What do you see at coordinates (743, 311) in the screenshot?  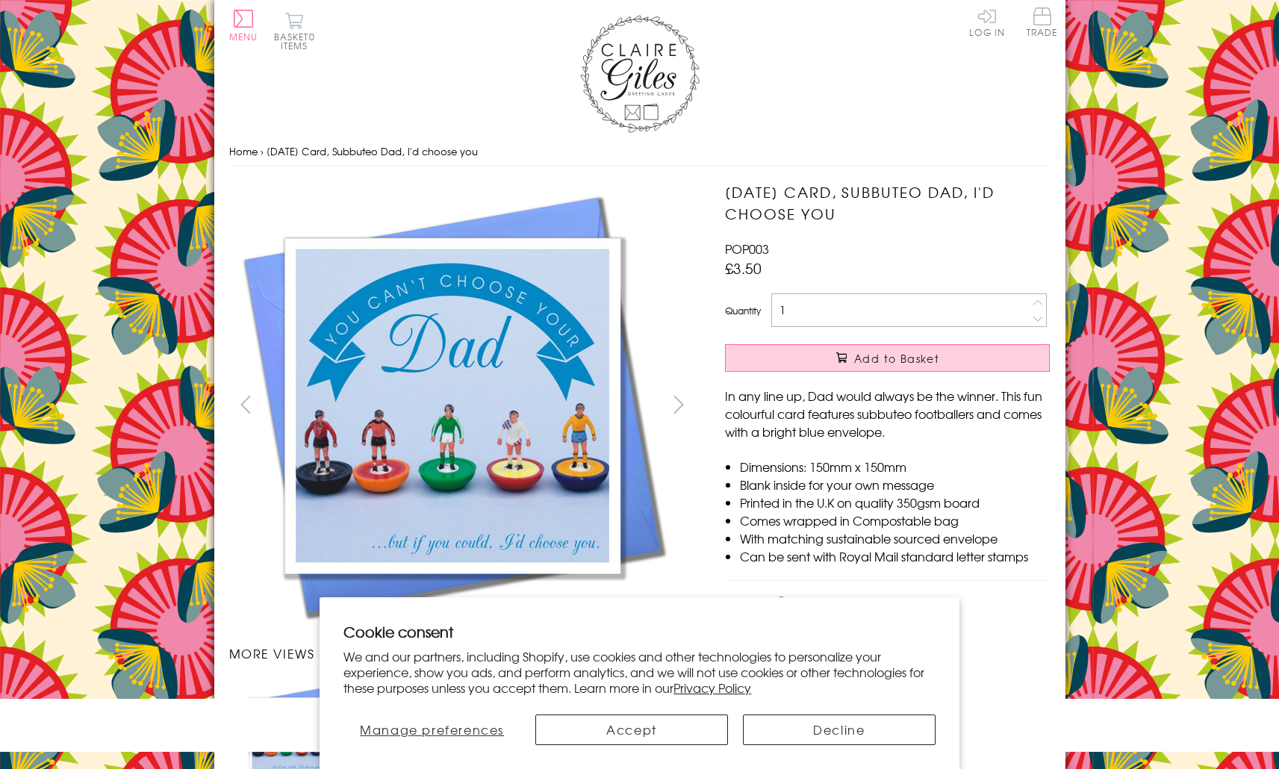 I see `label: Quantity` at bounding box center [743, 311].